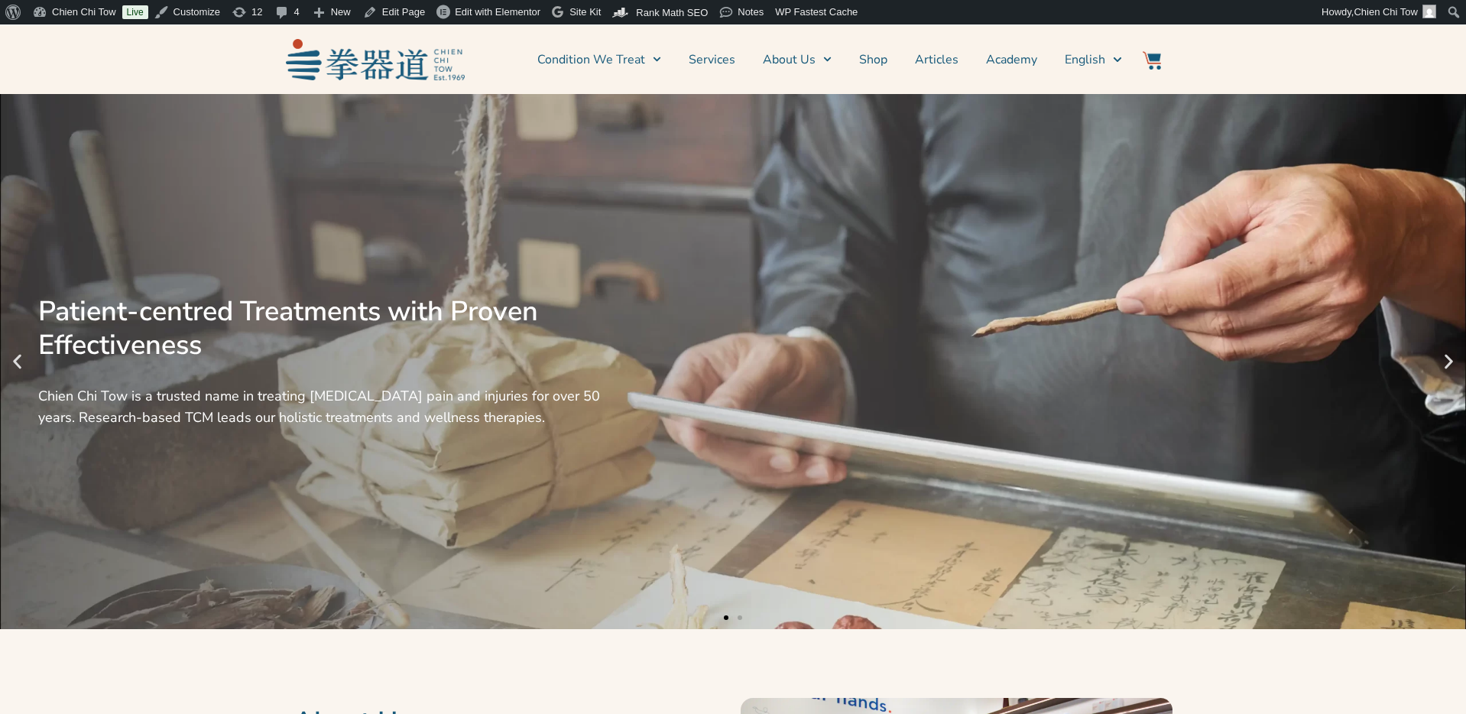 The width and height of the screenshot is (1466, 714). I want to click on span: Chien Chi Tow, so click(1386, 11).